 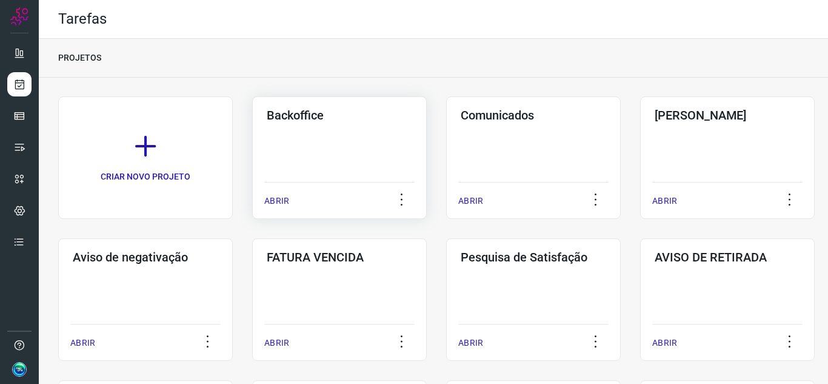 What do you see at coordinates (19, 16) in the screenshot?
I see `img: Logo` at bounding box center [19, 16].